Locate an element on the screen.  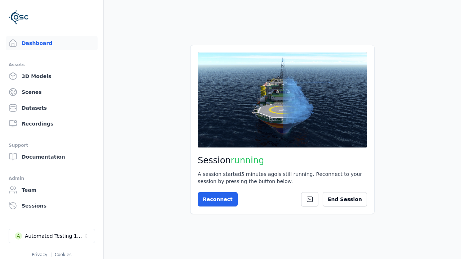
button: Reconnect is located at coordinates (217, 199).